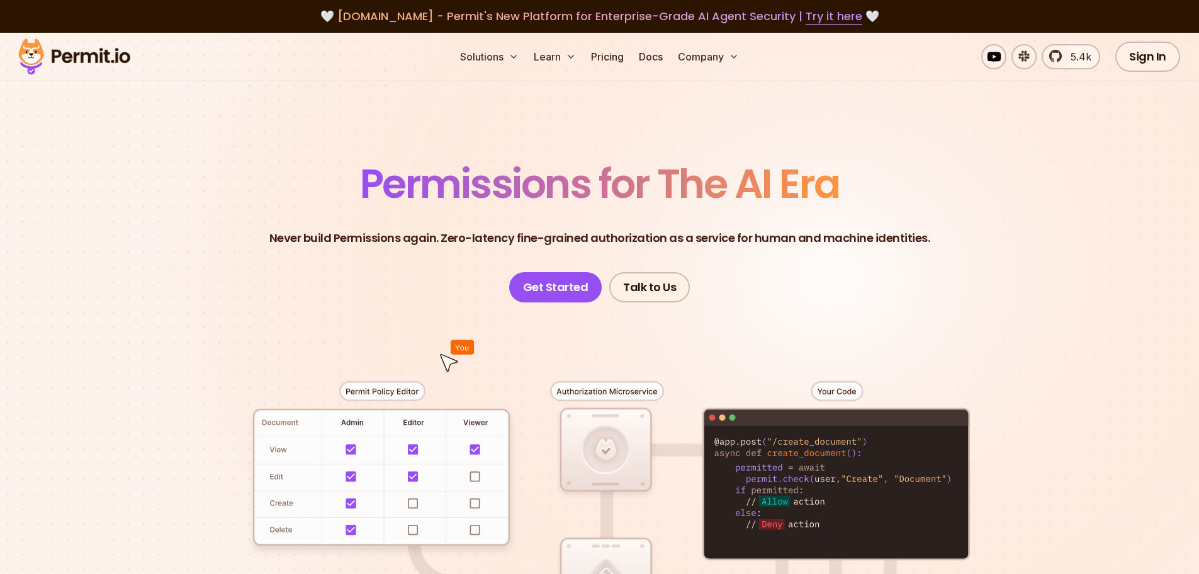 This screenshot has width=1199, height=574. What do you see at coordinates (608, 57) in the screenshot?
I see `a: Pricing` at bounding box center [608, 57].